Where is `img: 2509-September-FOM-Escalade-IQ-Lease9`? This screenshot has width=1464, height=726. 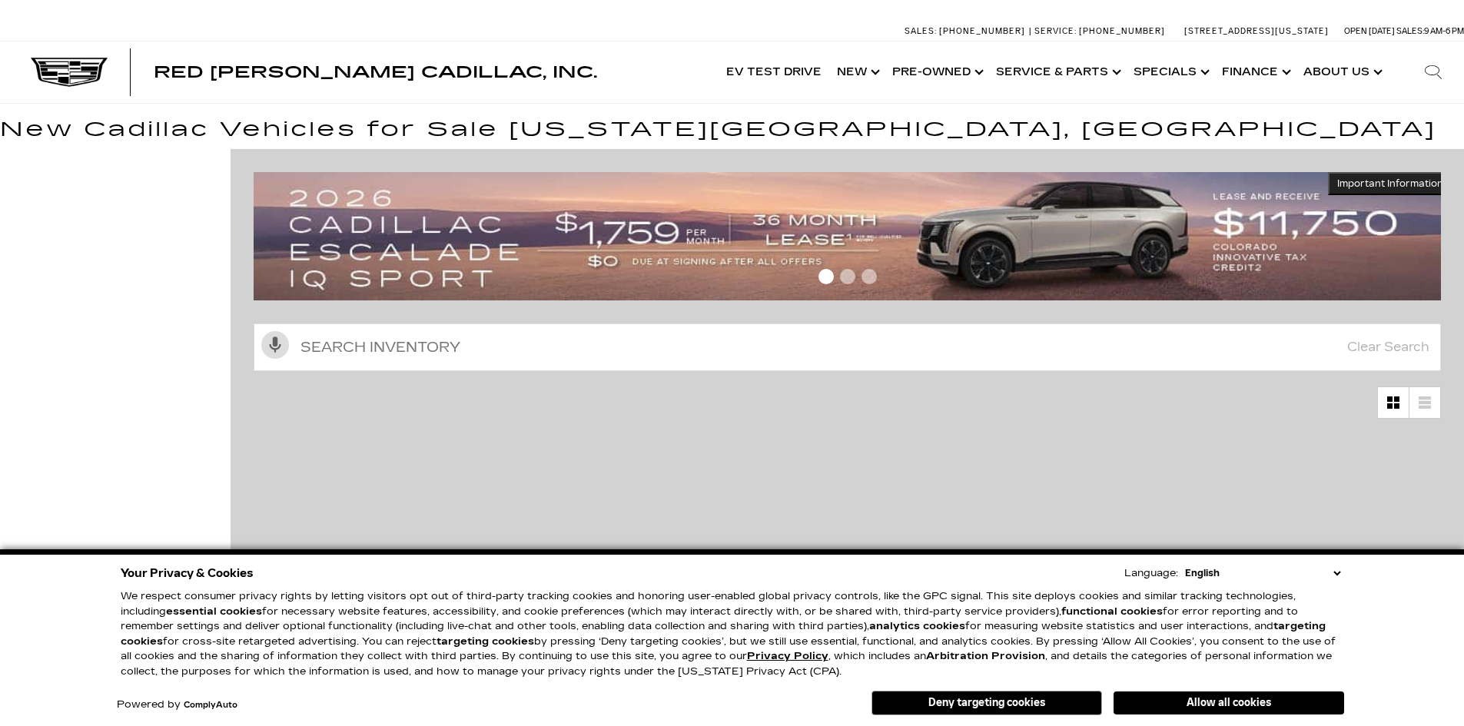
img: 2509-September-FOM-Escalade-IQ-Lease9 is located at coordinates (853, 236).